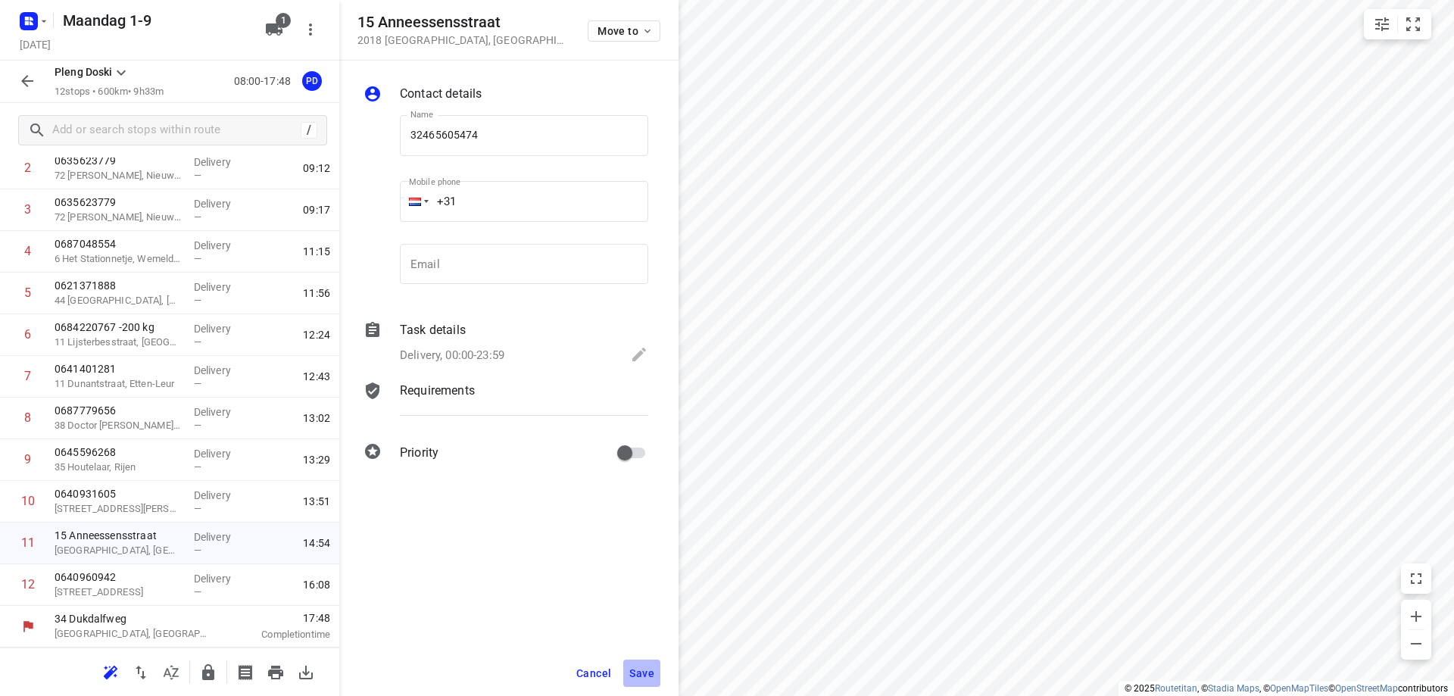 This screenshot has width=1454, height=696. I want to click on span: Sort by time window, so click(171, 671).